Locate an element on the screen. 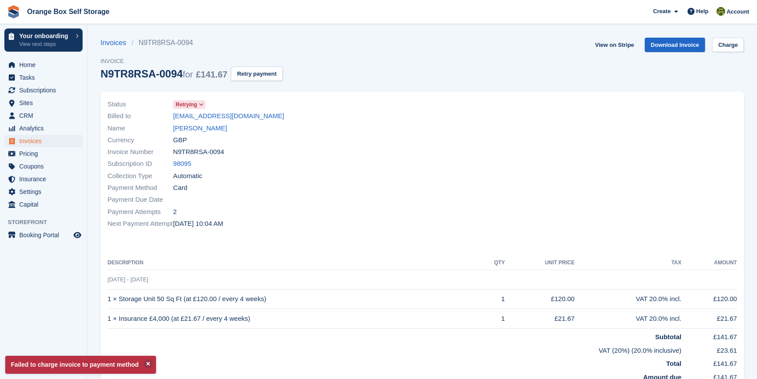 Image resolution: width=757 pixels, height=379 pixels. div: N9TR8RSA-0094 is located at coordinates (164, 73).